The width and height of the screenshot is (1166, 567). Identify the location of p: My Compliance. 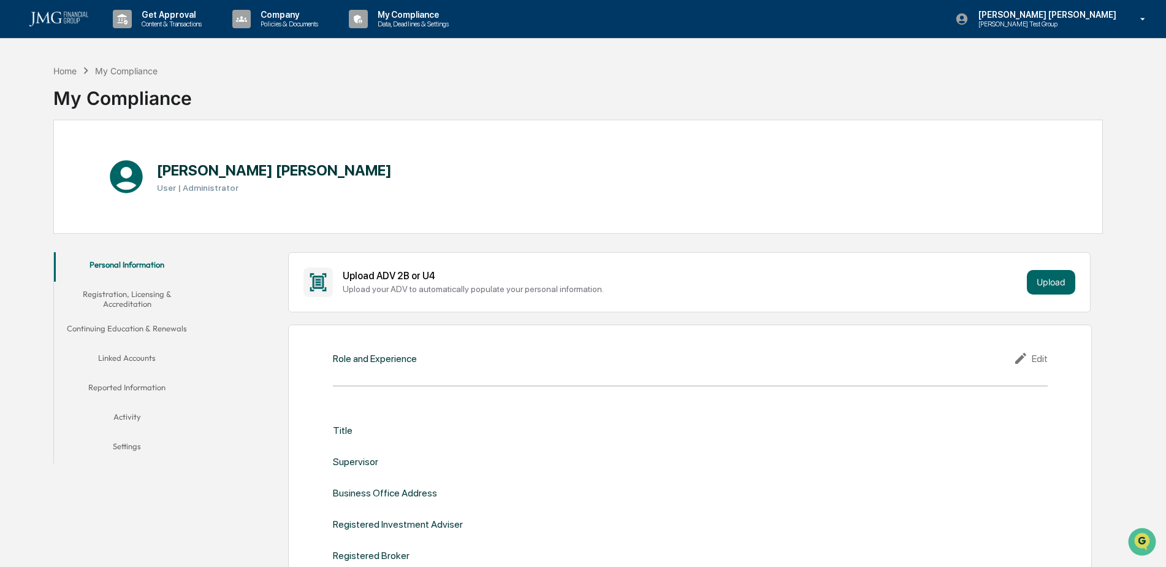
(411, 15).